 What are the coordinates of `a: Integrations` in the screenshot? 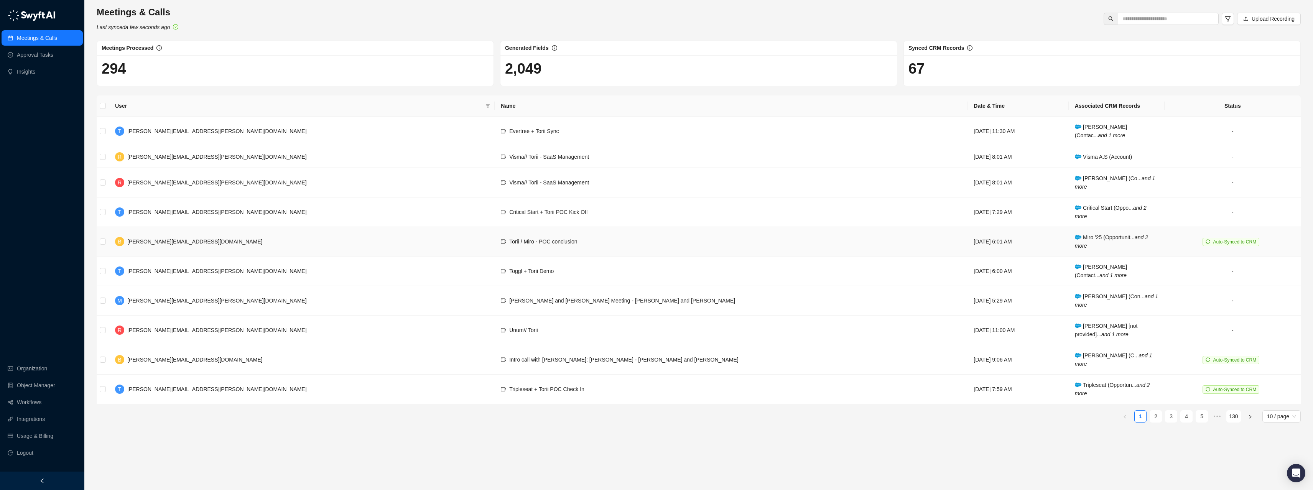 It's located at (31, 419).